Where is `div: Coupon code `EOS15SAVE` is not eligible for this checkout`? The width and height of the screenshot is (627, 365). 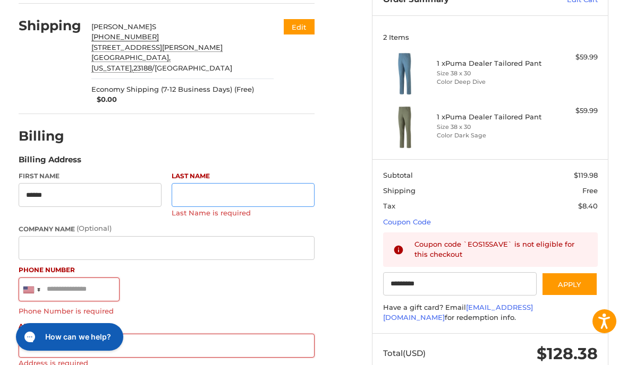 div: Coupon code `EOS15SAVE` is not eligible for this checkout is located at coordinates (501, 250).